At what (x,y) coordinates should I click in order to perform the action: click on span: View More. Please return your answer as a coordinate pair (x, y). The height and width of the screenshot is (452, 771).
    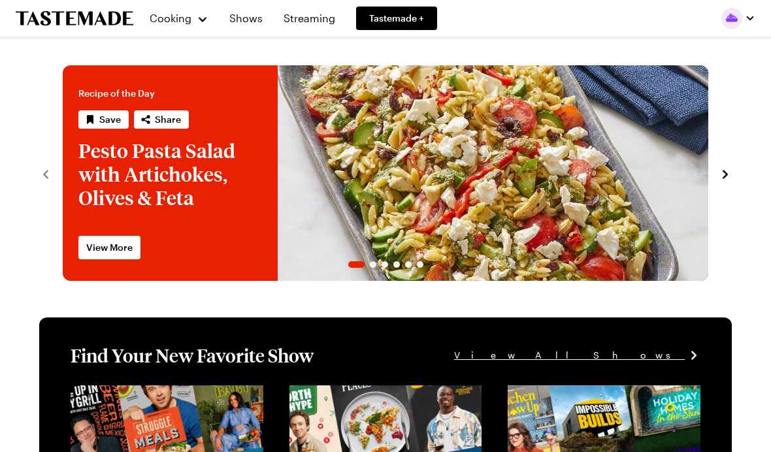
    Looking at the image, I should click on (109, 248).